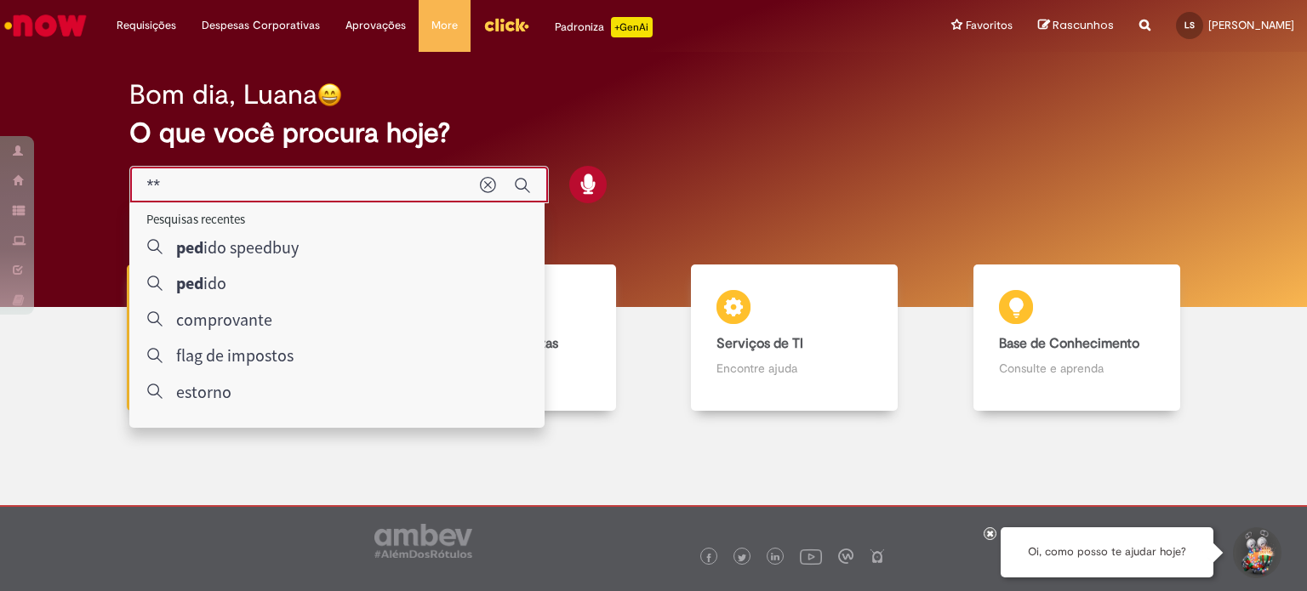  What do you see at coordinates (260, 26) in the screenshot?
I see `span: Despesas Corporativas` at bounding box center [260, 26].